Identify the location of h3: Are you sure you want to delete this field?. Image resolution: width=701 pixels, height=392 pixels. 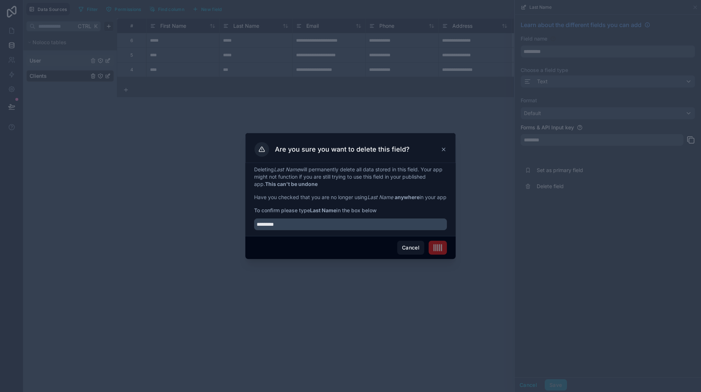
(342, 149).